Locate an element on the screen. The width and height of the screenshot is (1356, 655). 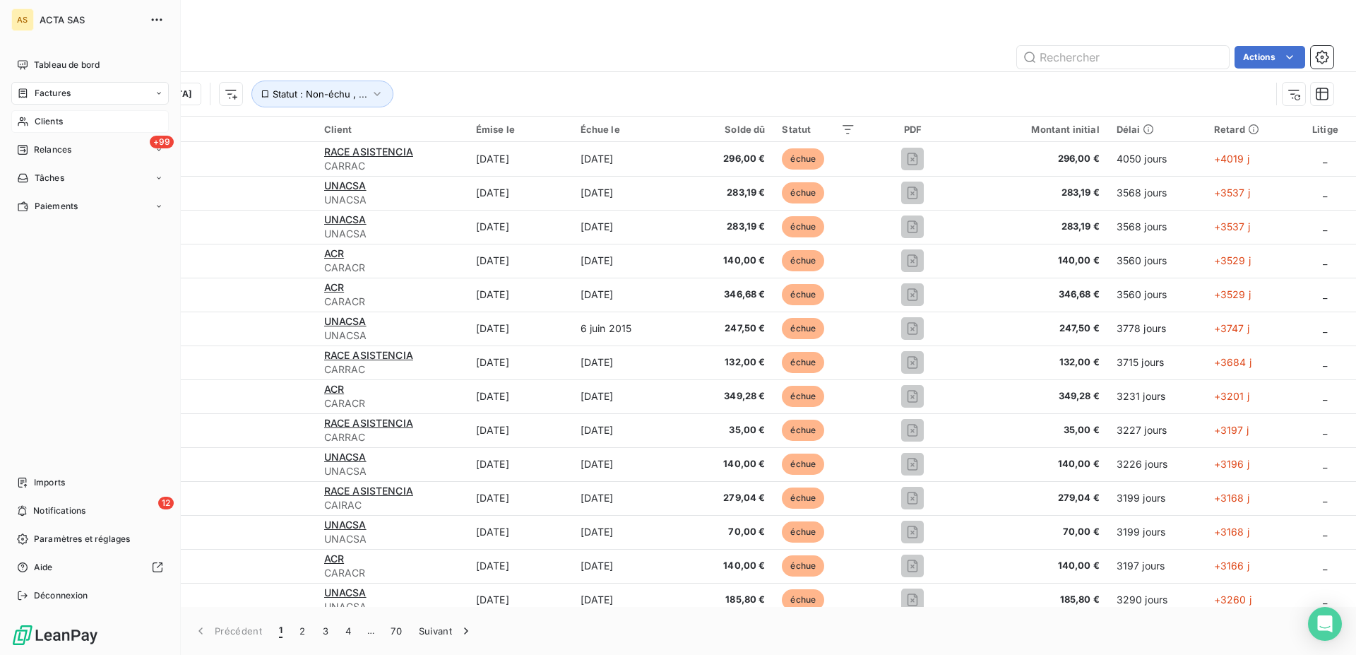
span: 185,80 € is located at coordinates (1035, 600).